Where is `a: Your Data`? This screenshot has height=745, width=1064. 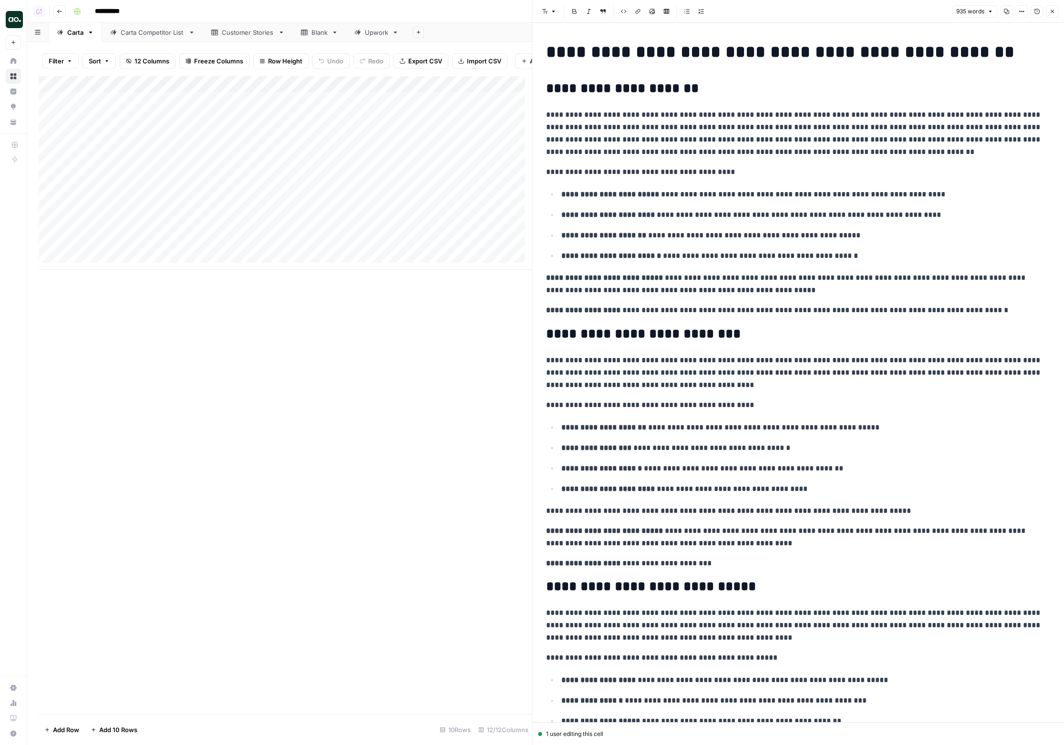
a: Your Data is located at coordinates (13, 122).